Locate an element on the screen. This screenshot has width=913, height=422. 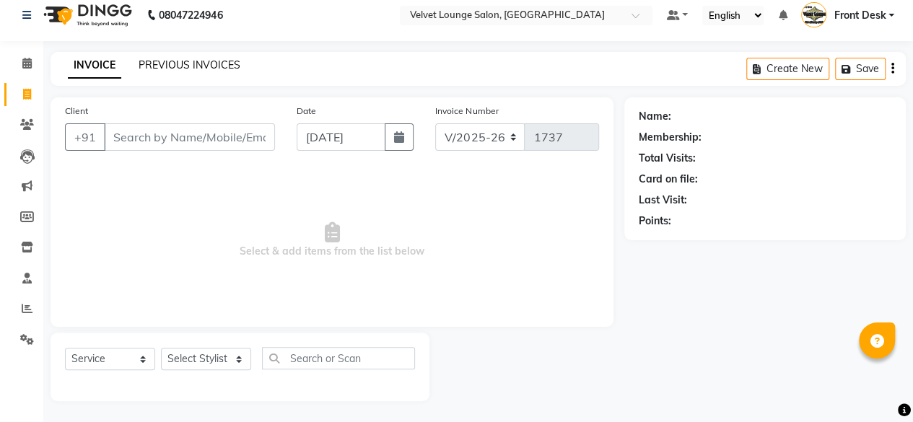
div: Membership: is located at coordinates (670, 137).